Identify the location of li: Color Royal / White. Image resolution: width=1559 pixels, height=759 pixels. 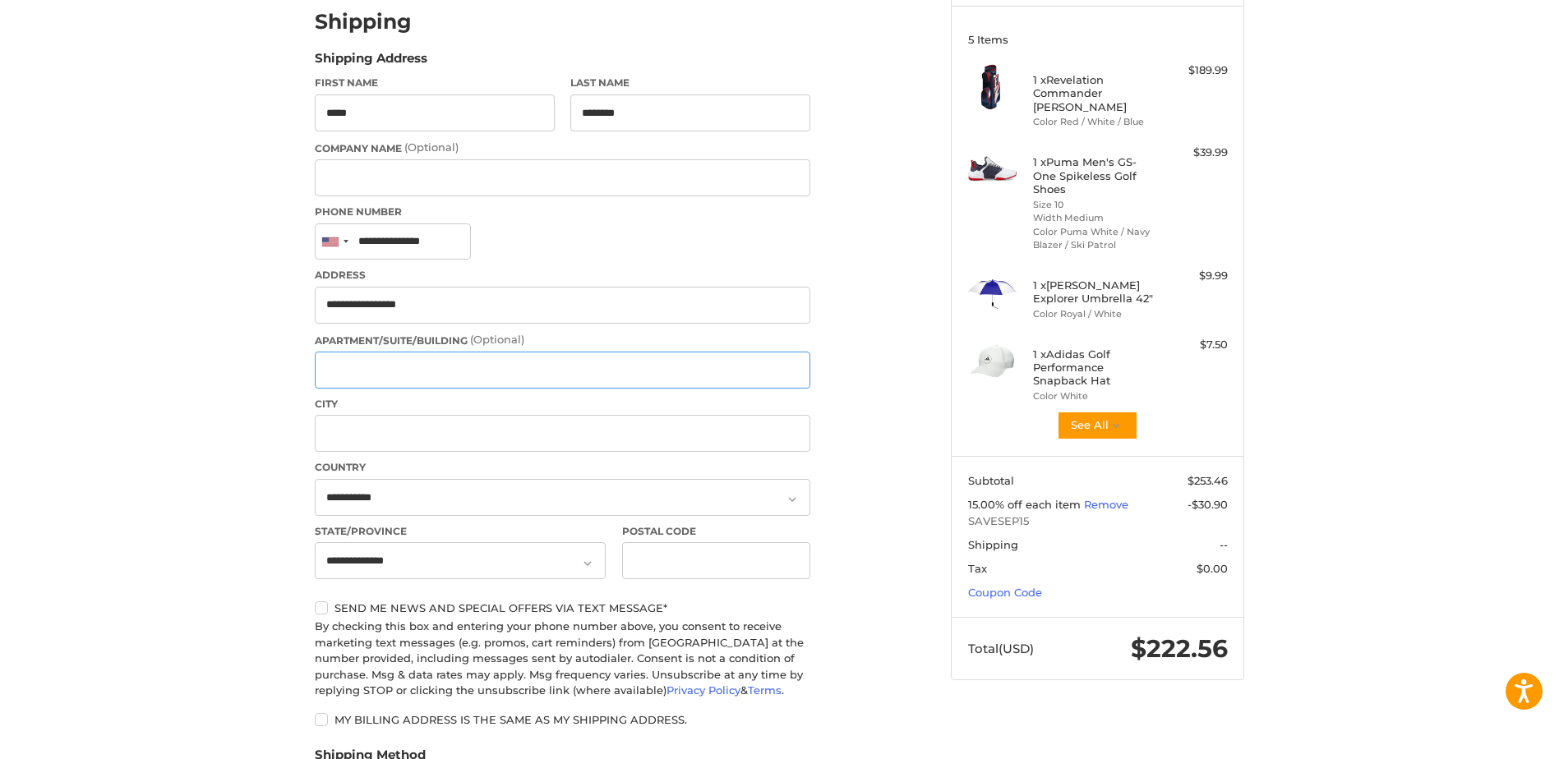
(1095, 314).